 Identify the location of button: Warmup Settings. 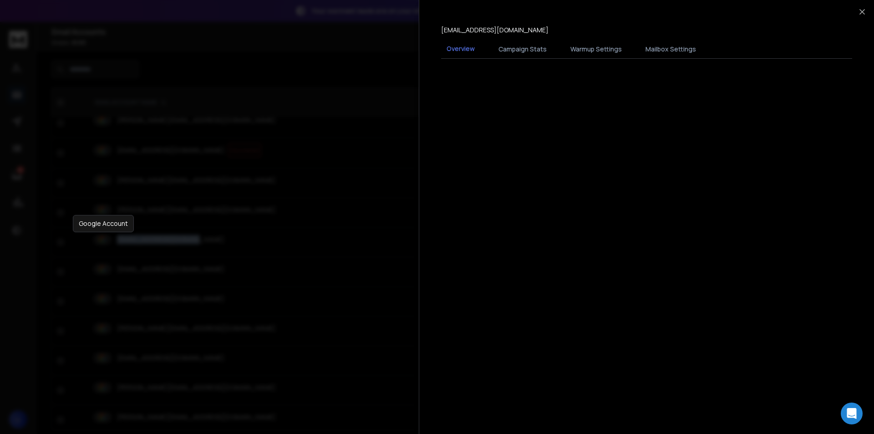
(596, 49).